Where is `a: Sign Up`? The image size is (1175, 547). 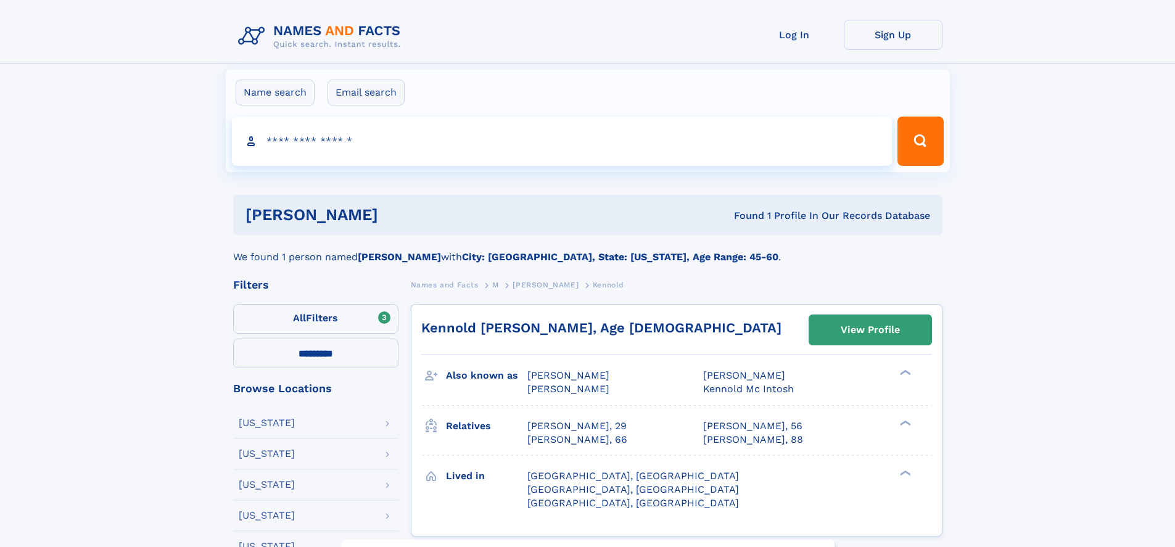 a: Sign Up is located at coordinates (893, 35).